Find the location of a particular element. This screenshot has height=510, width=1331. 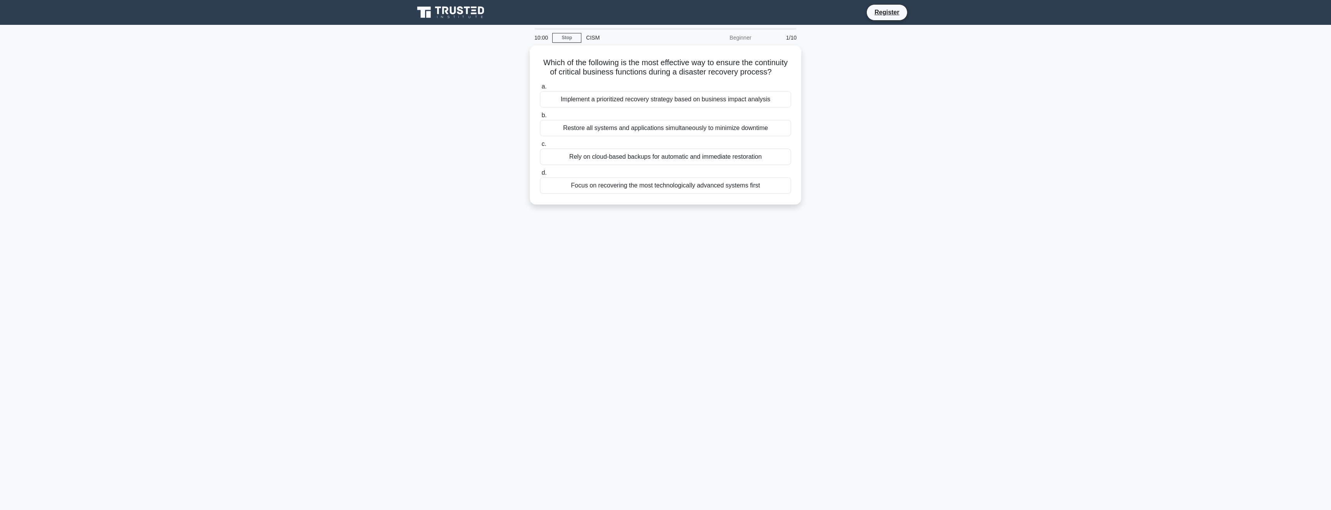

div: CISM is located at coordinates (634, 38).